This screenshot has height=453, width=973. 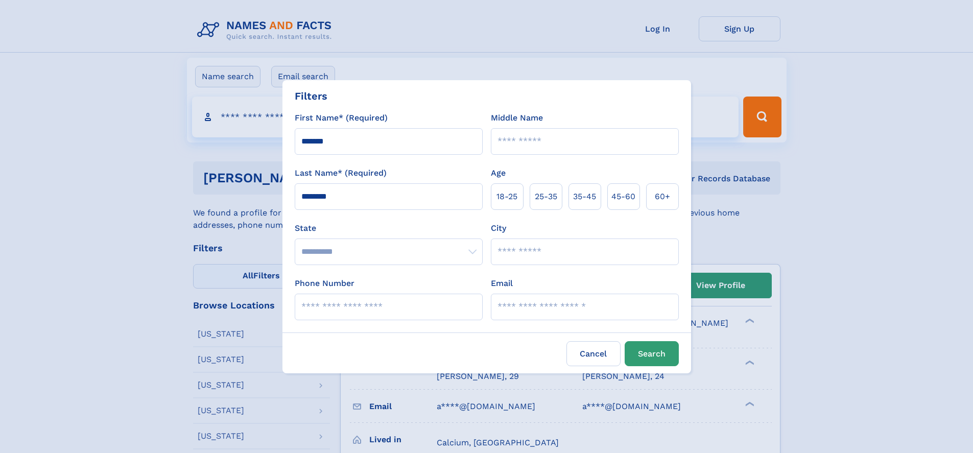 What do you see at coordinates (662, 197) in the screenshot?
I see `span: 60+` at bounding box center [662, 197].